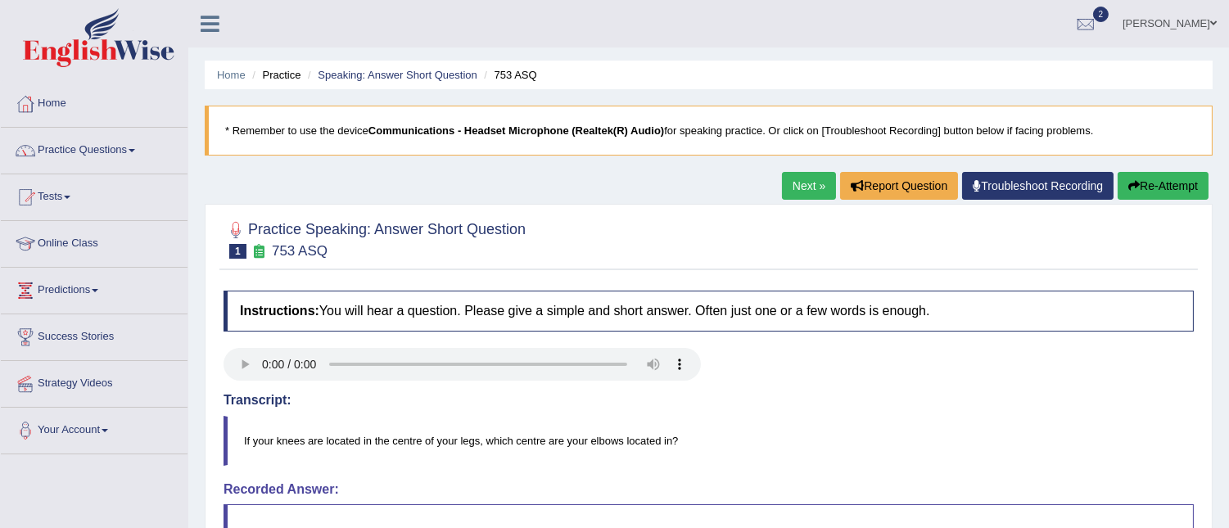 Image resolution: width=1229 pixels, height=528 pixels. I want to click on li: 753 ASQ, so click(508, 75).